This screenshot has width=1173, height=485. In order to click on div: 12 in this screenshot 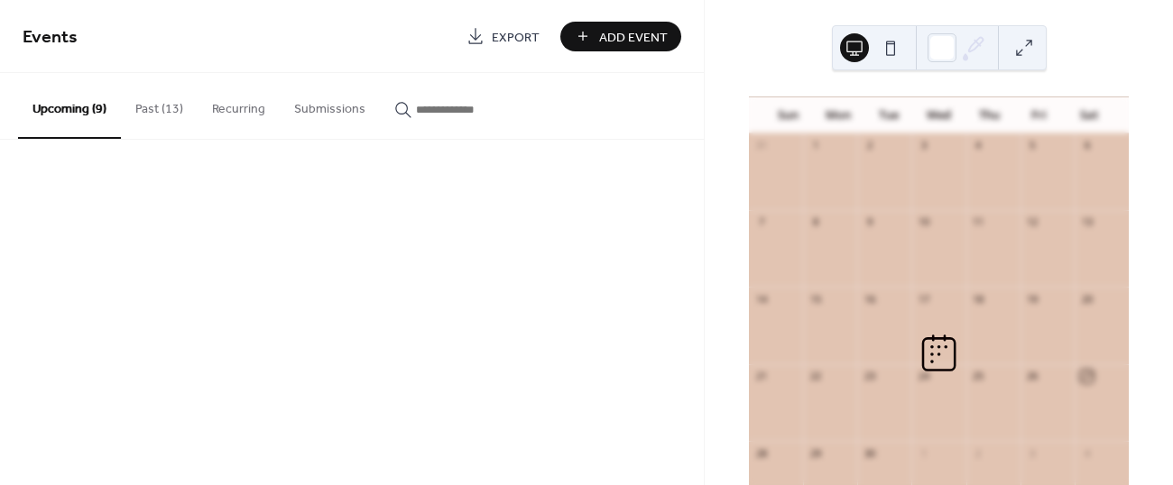, I will do `click(1032, 222)`.